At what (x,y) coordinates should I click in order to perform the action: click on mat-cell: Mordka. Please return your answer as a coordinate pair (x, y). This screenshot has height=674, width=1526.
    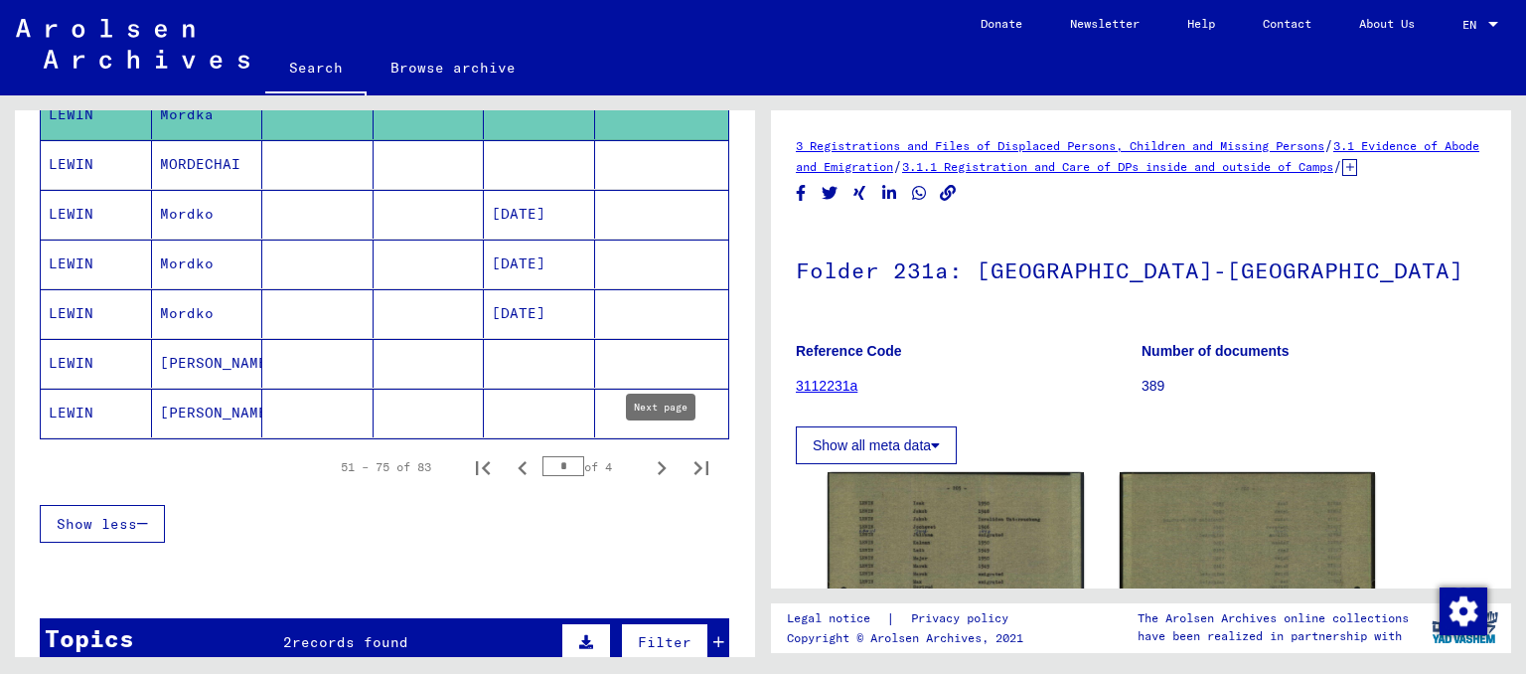
    Looking at the image, I should click on (208, 114).